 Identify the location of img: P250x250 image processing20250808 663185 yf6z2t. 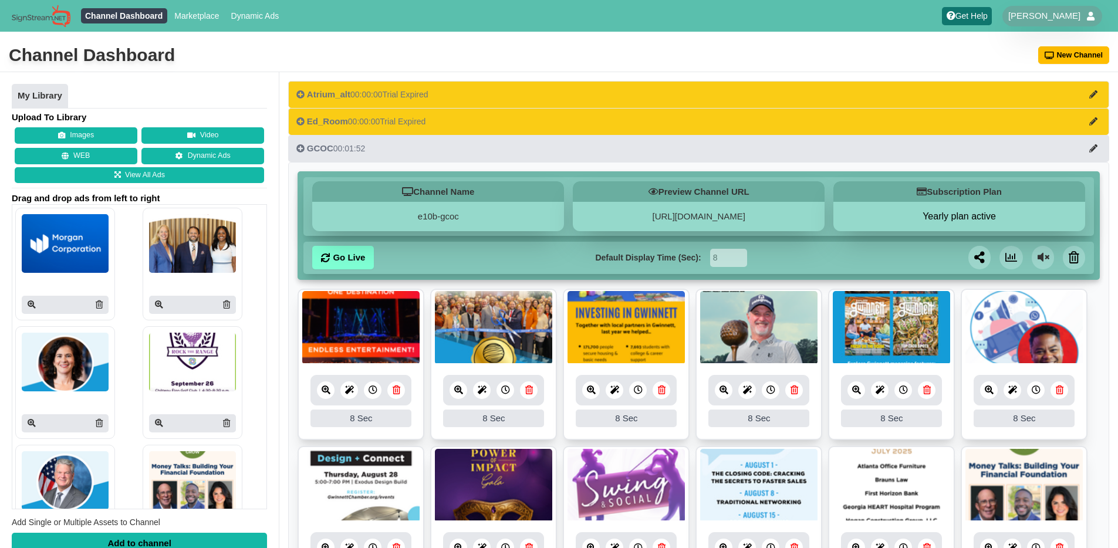
(192, 244).